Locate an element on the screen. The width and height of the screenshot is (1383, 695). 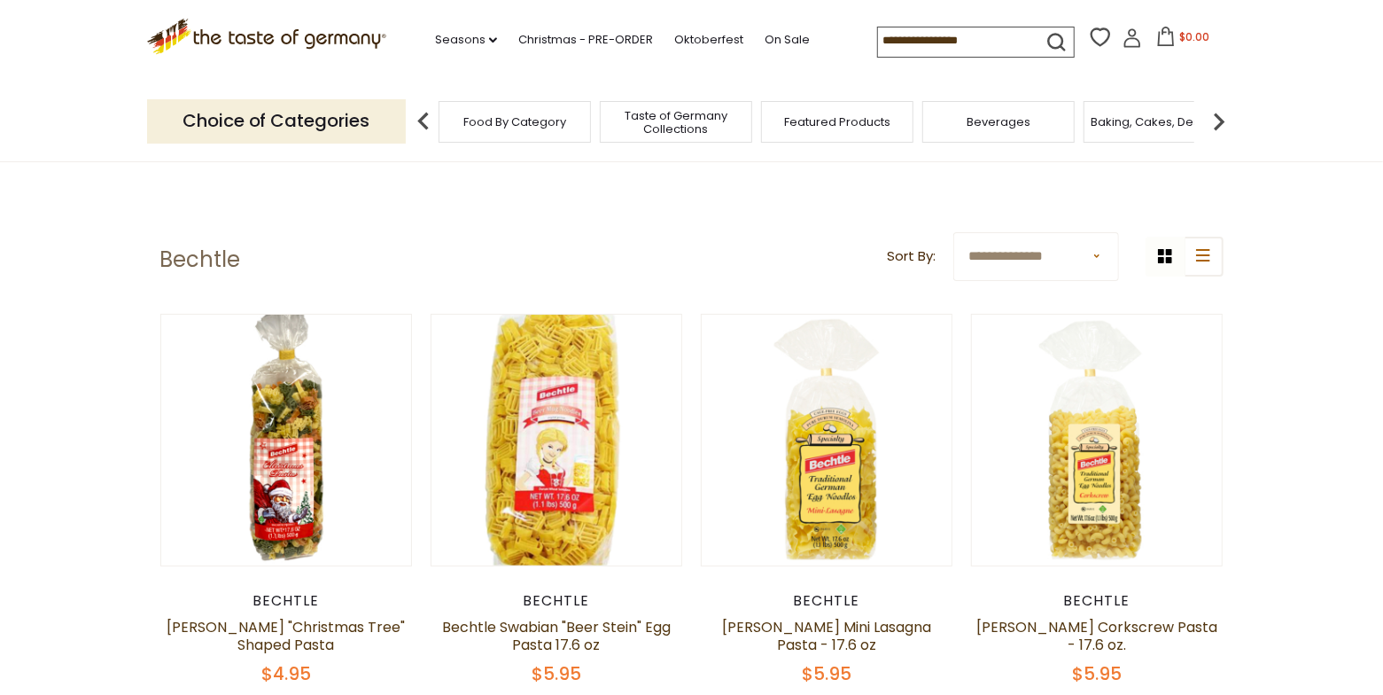
span: $0.00 is located at coordinates (1194, 36).